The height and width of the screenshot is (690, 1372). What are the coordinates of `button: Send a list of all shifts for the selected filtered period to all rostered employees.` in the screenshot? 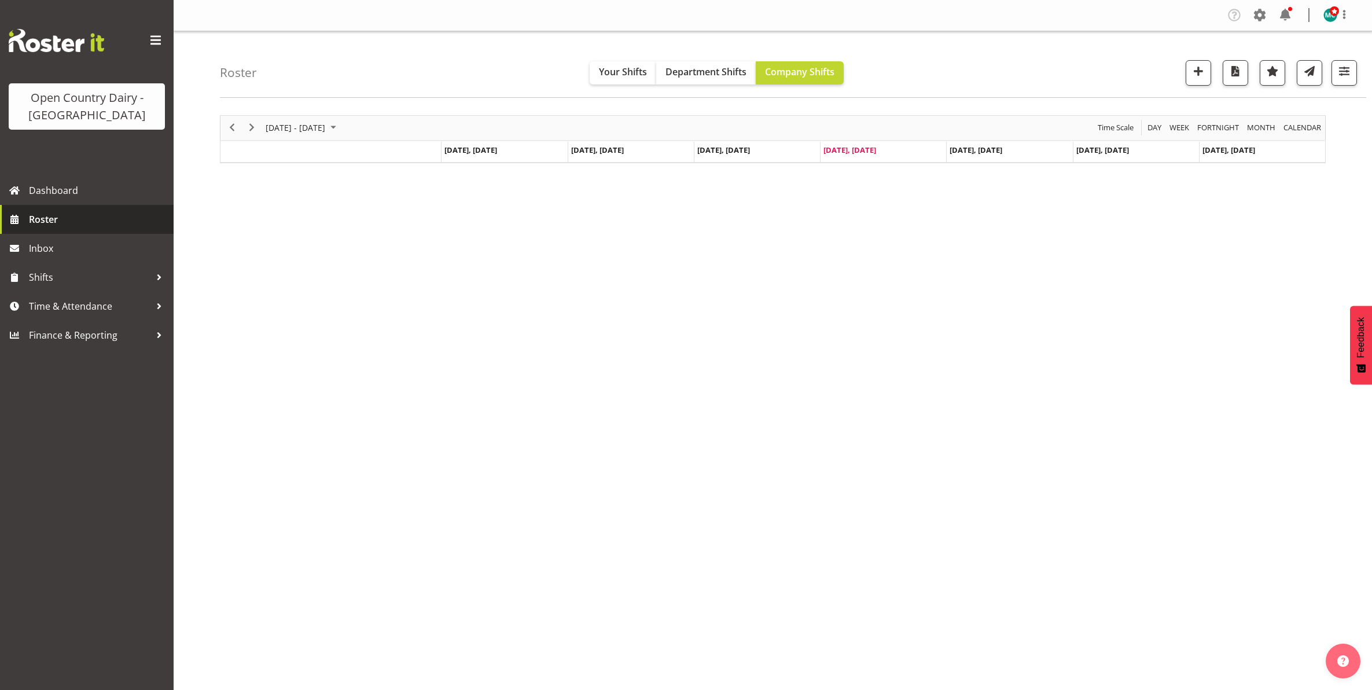 It's located at (1309, 73).